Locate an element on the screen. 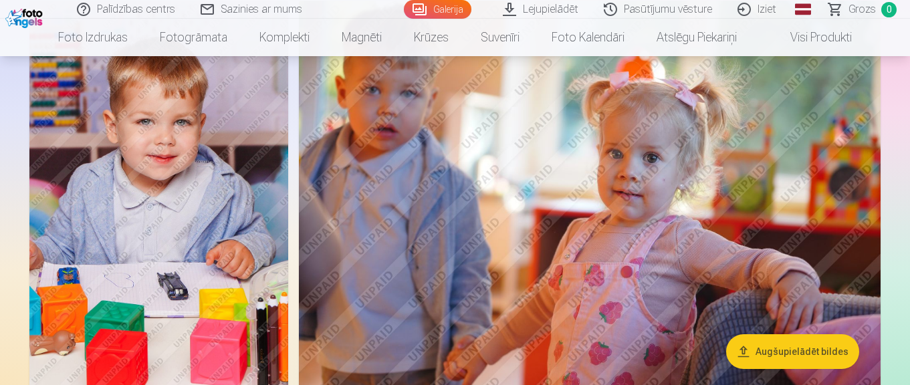  img: /fa1 is located at coordinates (25, 17).